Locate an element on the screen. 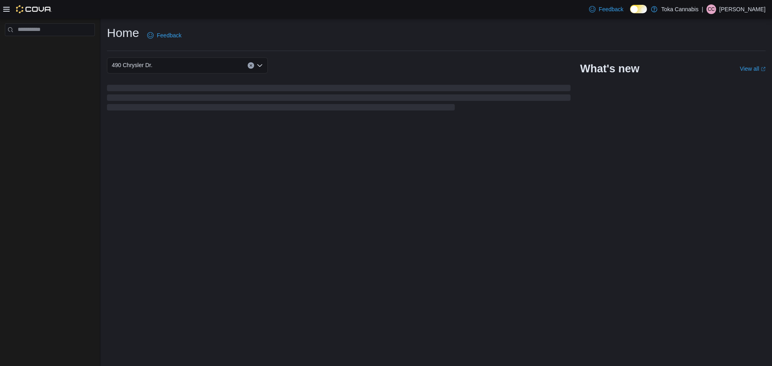 The width and height of the screenshot is (772, 366). svg: External link is located at coordinates (763, 69).